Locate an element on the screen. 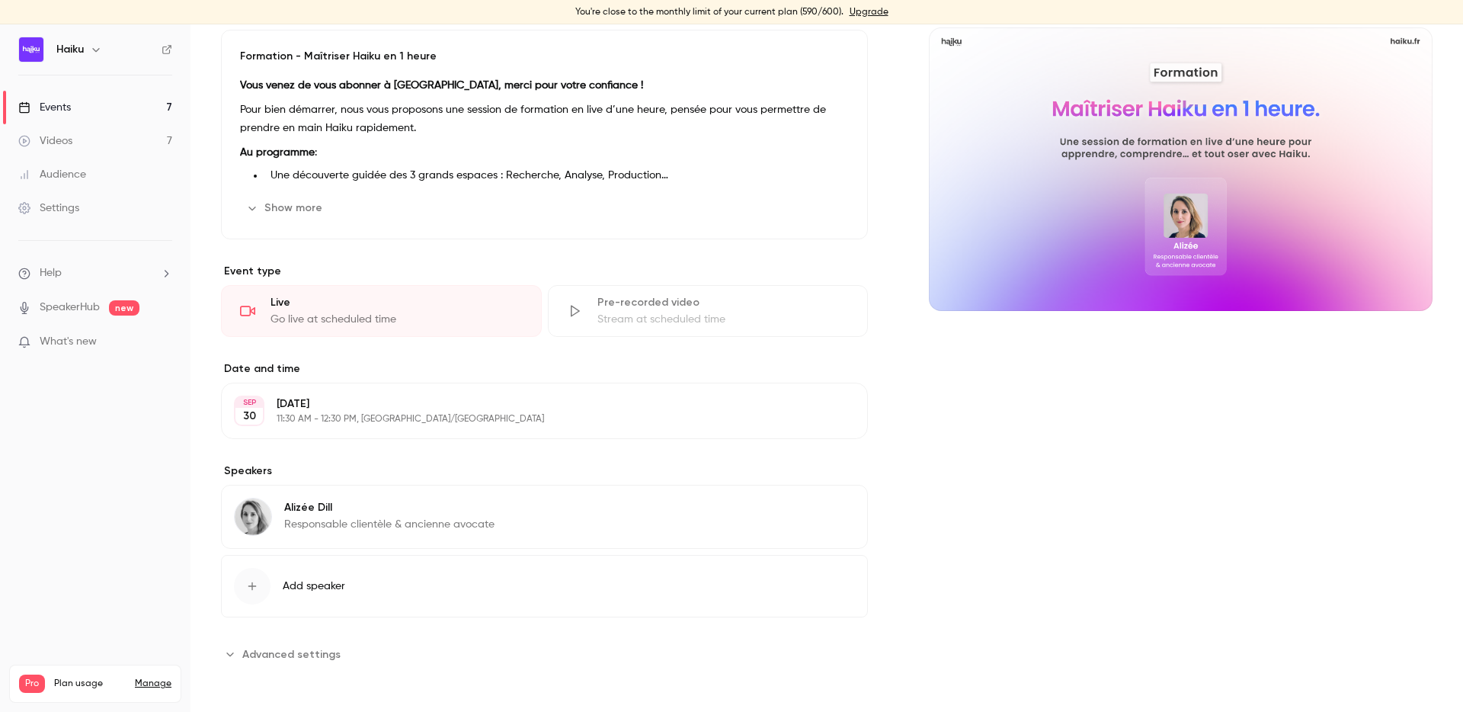 The image size is (1463, 712). span: new is located at coordinates (124, 308).